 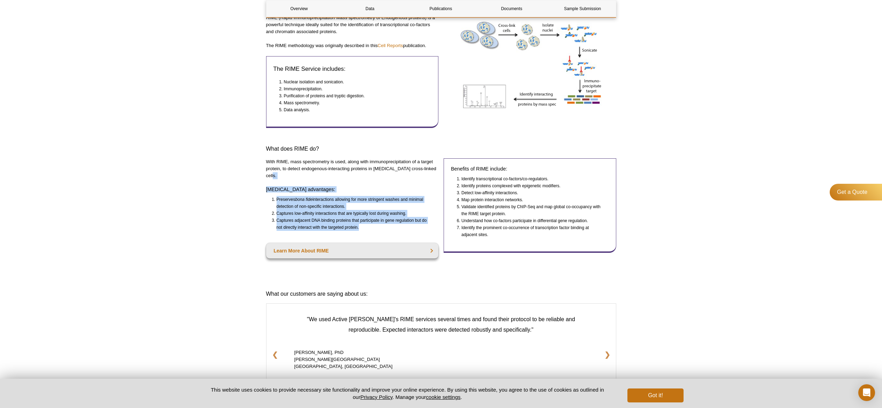 I want to click on a: Learn More About RIME, so click(x=352, y=251).